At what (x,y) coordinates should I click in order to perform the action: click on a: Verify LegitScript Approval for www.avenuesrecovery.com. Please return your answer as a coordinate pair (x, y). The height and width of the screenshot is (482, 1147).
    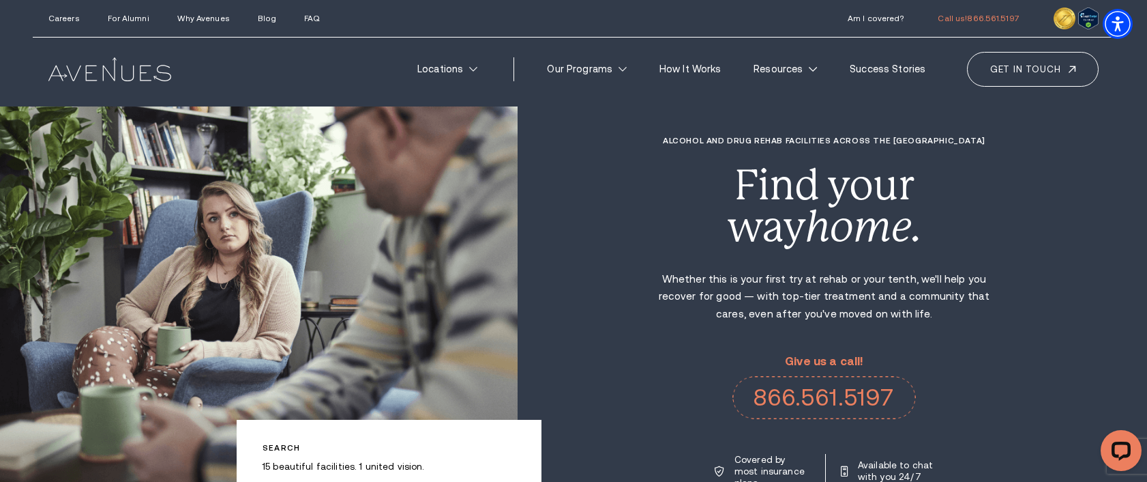
    Looking at the image, I should click on (1089, 16).